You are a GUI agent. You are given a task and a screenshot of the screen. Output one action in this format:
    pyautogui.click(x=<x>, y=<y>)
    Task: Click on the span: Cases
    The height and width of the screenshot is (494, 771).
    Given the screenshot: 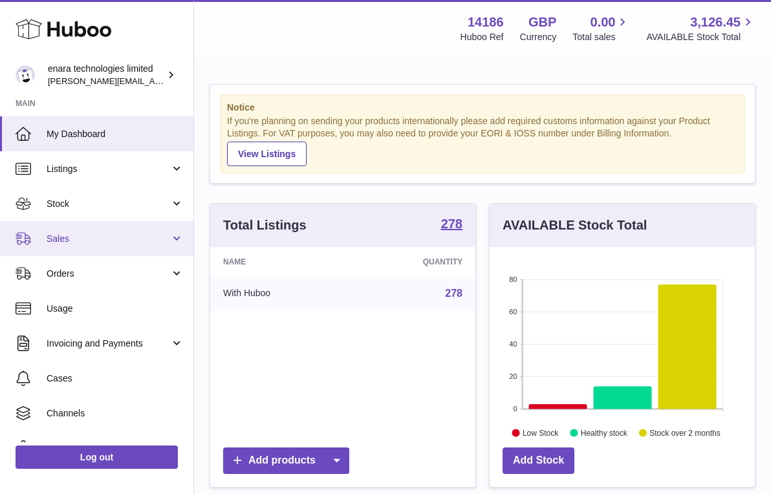 What is the action you would take?
    pyautogui.click(x=115, y=378)
    